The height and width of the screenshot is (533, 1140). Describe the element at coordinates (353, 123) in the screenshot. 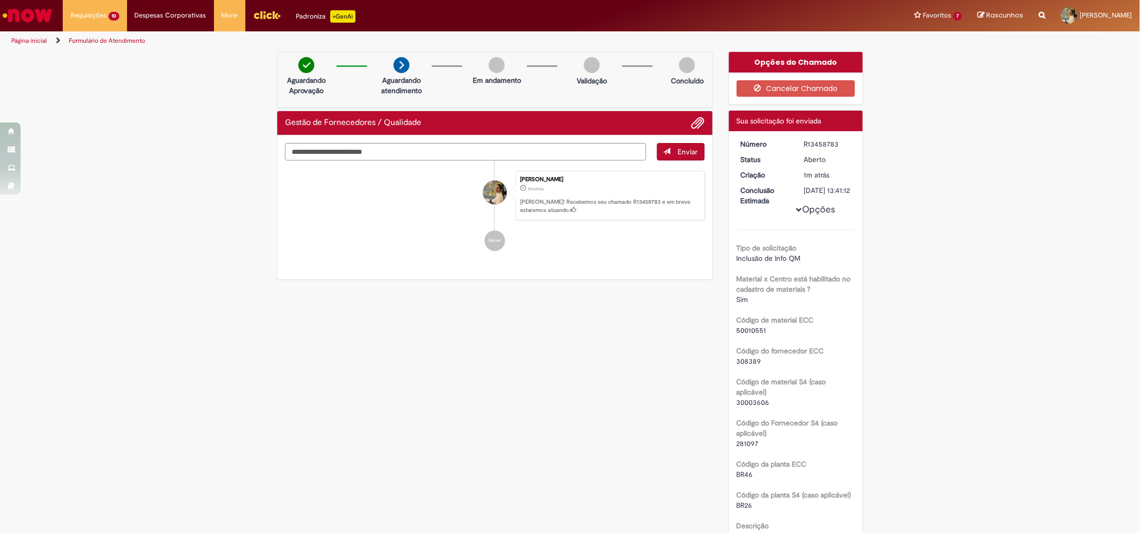

I see `h2: Gestão de Fornecedores / Qualidade Histórico de tíquete` at that location.